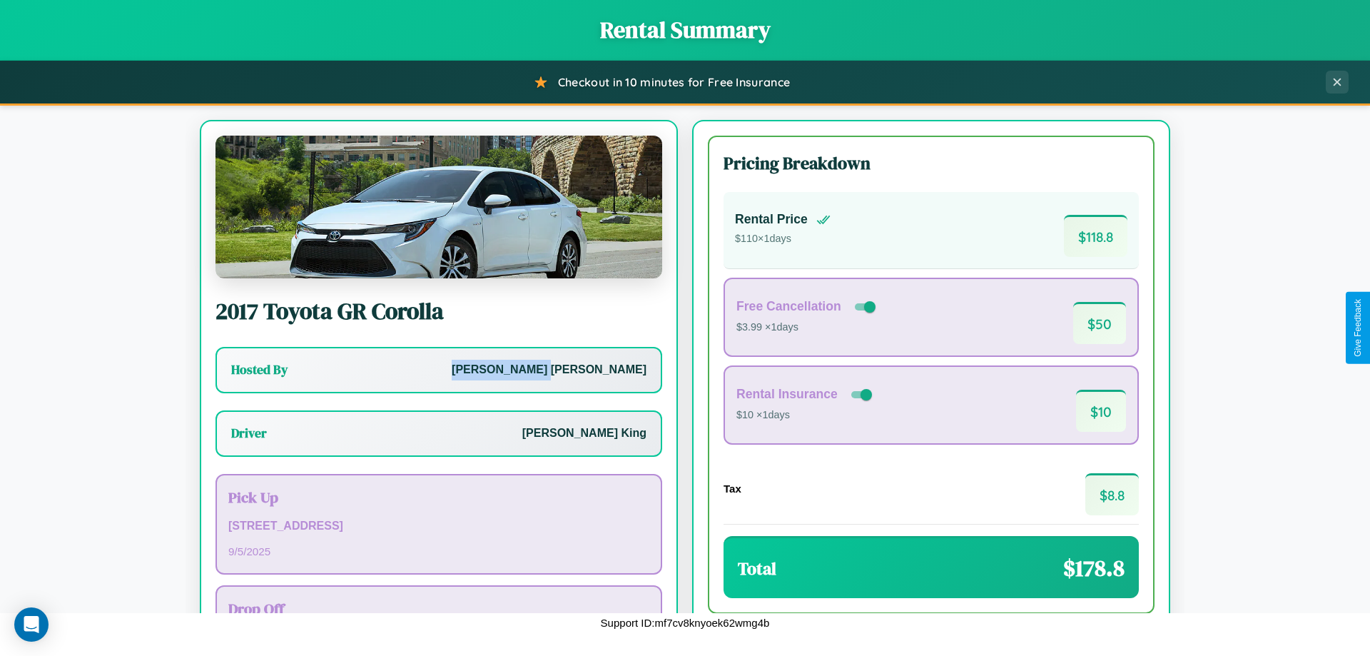 This screenshot has height=656, width=1370. What do you see at coordinates (259, 370) in the screenshot?
I see `h3: Hosted By` at bounding box center [259, 370].